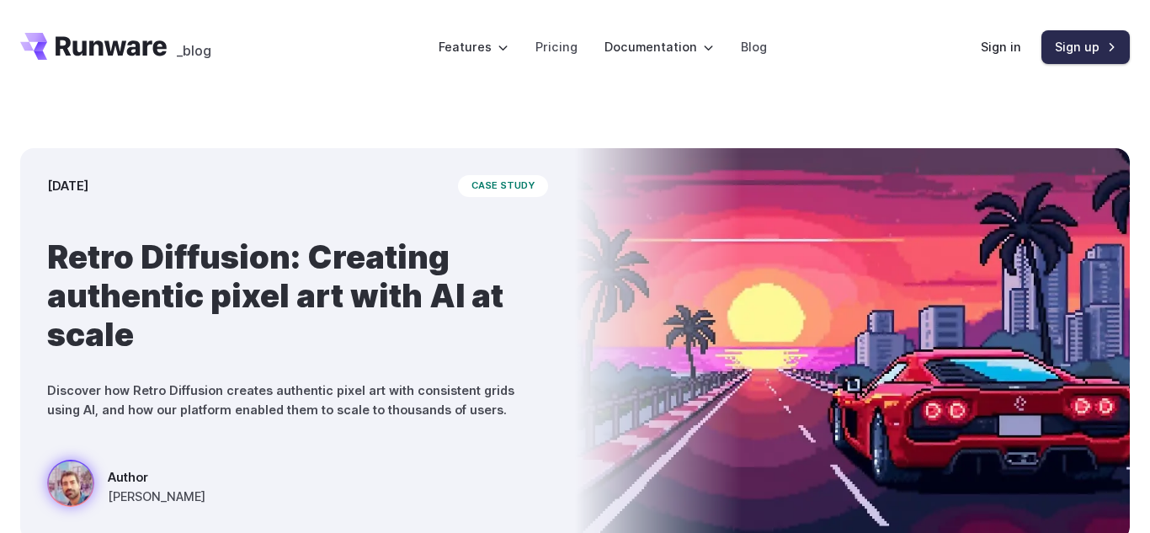 The image size is (1150, 533). Describe the element at coordinates (503, 186) in the screenshot. I see `span: case study` at that location.